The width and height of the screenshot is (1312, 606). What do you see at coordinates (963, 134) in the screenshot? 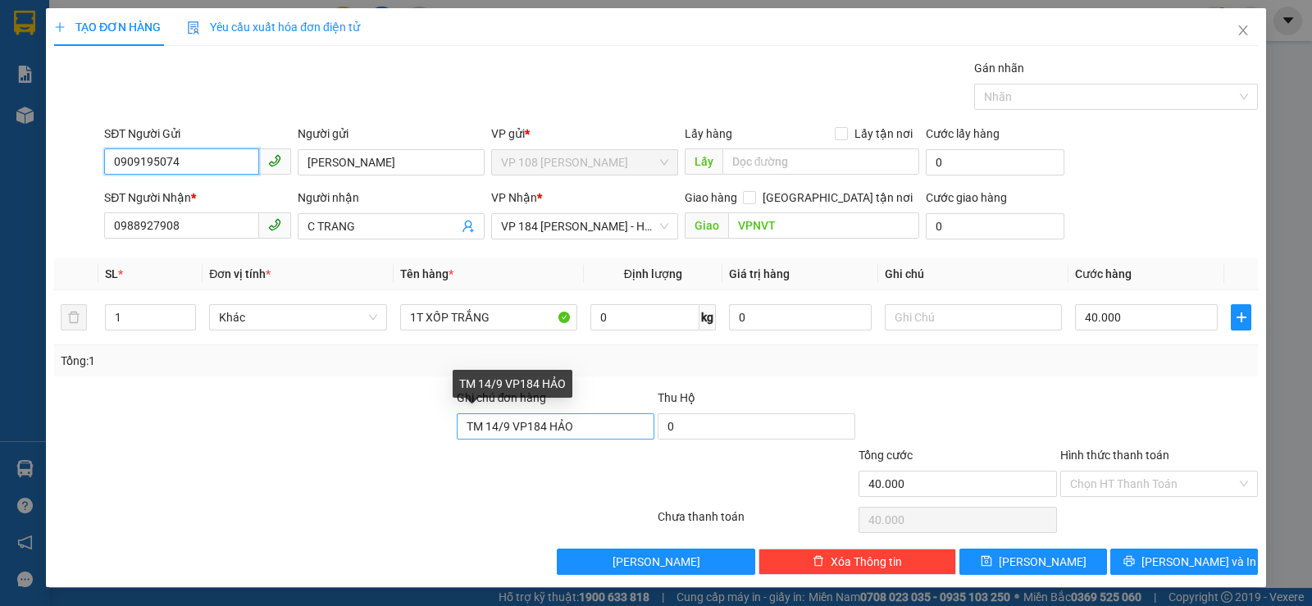
I see `label: Cước lấy hàng` at bounding box center [963, 134].